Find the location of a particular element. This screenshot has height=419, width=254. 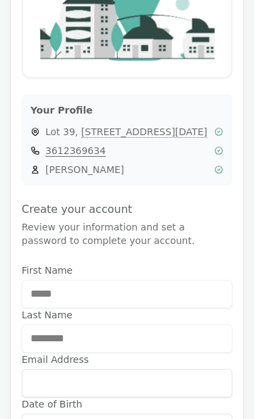

label: Email Address is located at coordinates (126, 360).